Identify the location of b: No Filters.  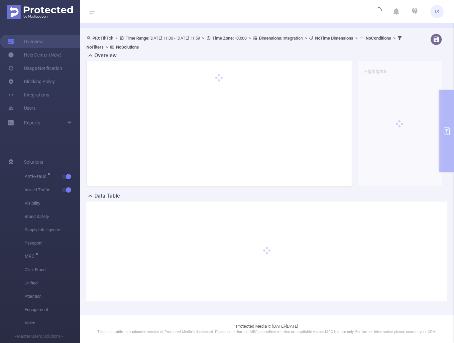
(95, 47).